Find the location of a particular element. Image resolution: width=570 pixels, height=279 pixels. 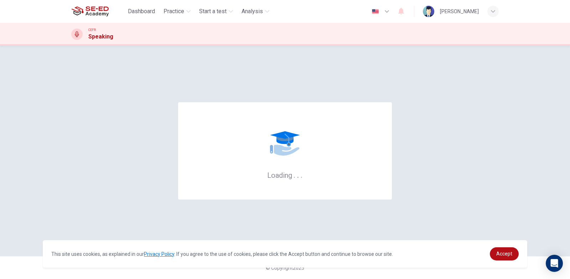

a: Privacy Policy is located at coordinates (159, 254).